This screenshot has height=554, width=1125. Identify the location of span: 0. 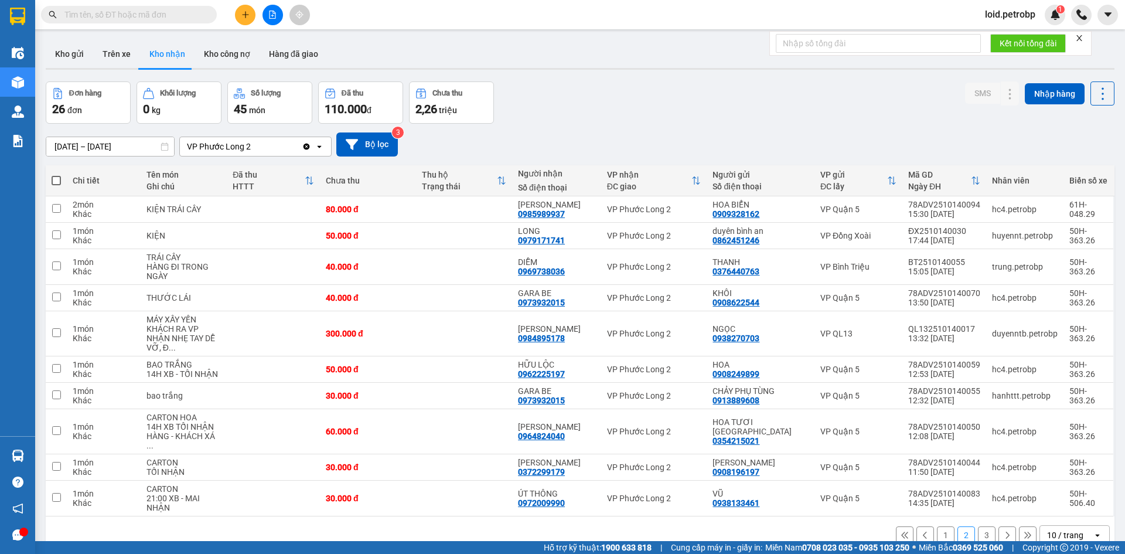
(146, 109).